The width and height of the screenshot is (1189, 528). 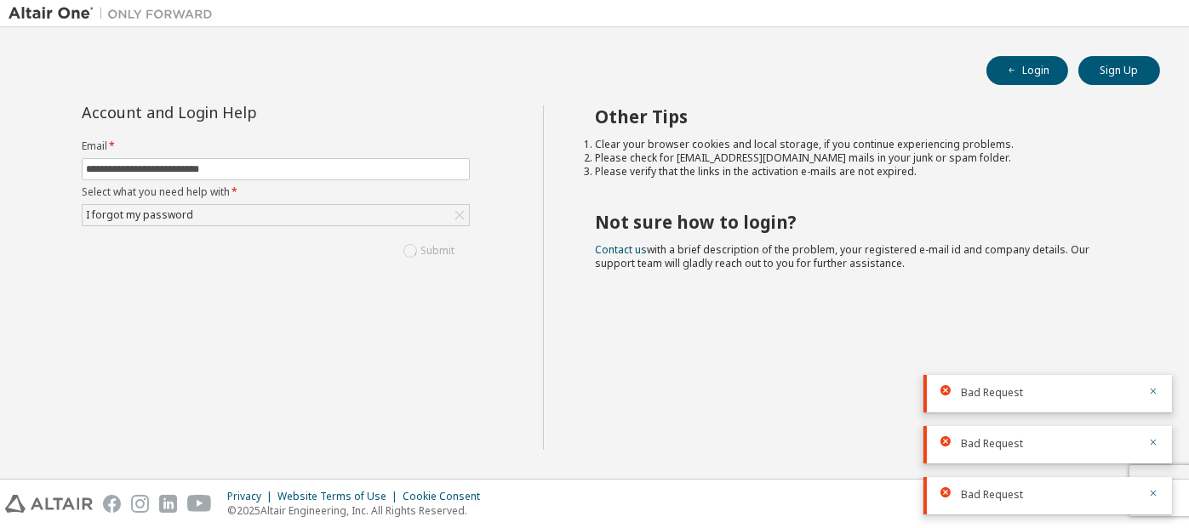 What do you see at coordinates (48, 504) in the screenshot?
I see `img: altair_logo.svg` at bounding box center [48, 504].